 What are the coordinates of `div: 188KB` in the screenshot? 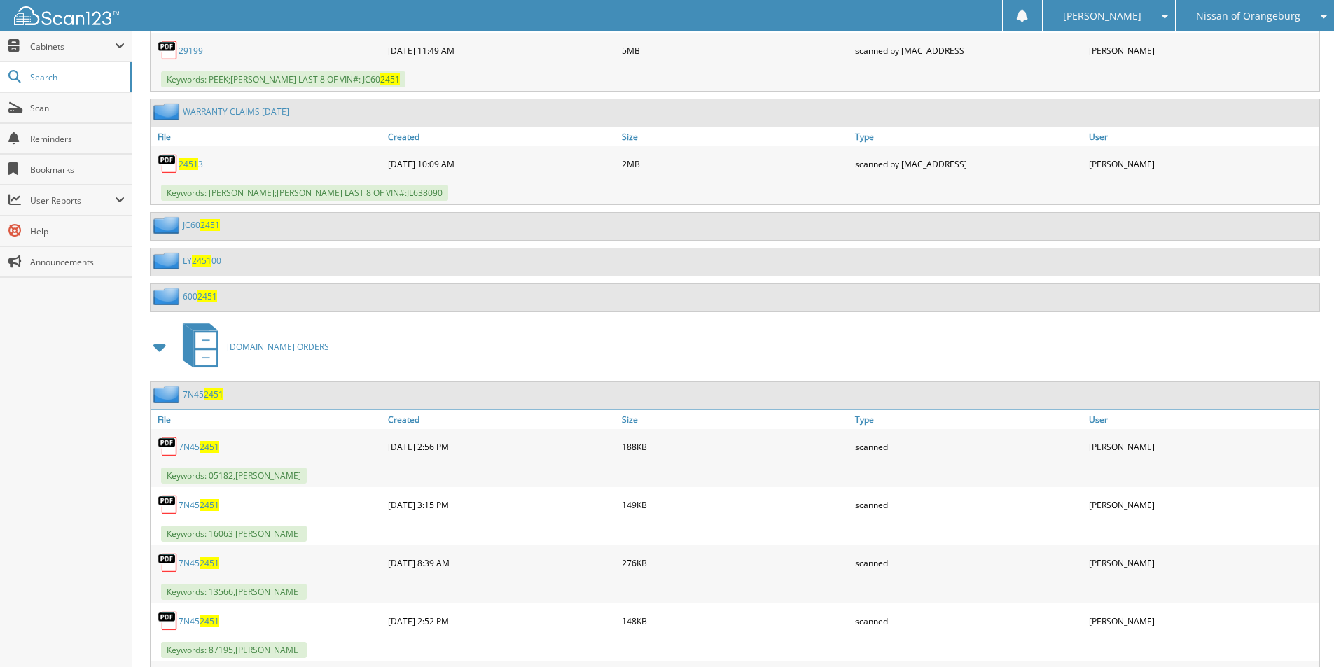 It's located at (735, 447).